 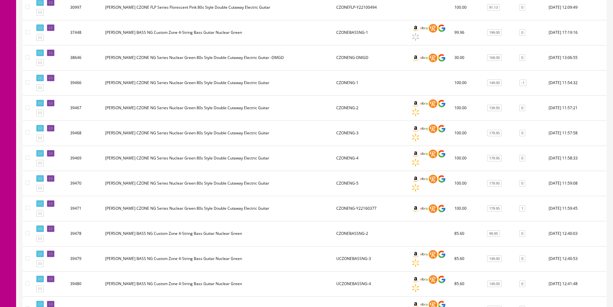 I want to click on td: CZONENG-4, so click(x=371, y=158).